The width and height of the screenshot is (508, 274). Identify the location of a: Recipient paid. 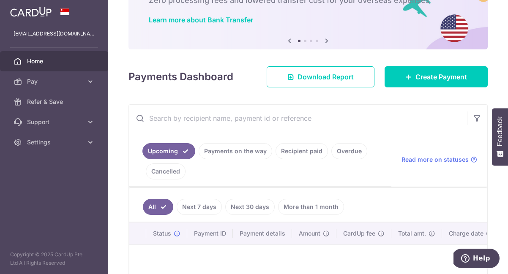
(302, 151).